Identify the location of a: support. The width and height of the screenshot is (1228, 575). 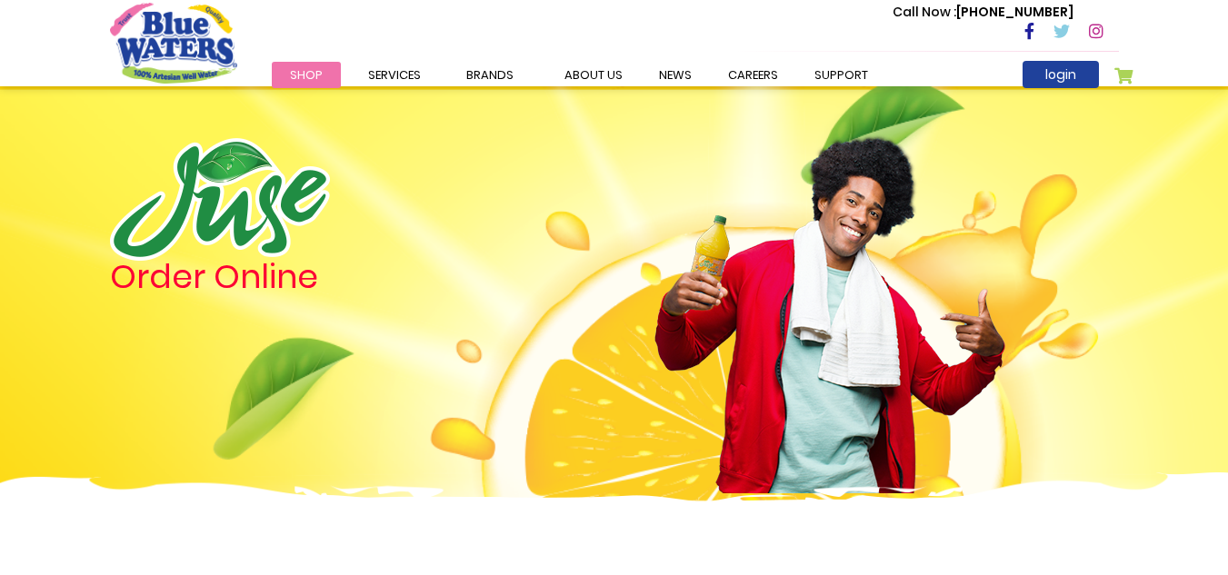
(841, 75).